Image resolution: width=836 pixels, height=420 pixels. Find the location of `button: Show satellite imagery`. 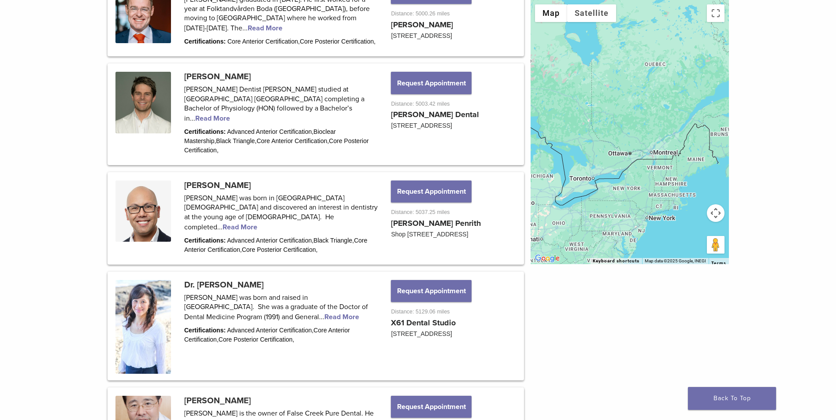

button: Show satellite imagery is located at coordinates (591, 13).